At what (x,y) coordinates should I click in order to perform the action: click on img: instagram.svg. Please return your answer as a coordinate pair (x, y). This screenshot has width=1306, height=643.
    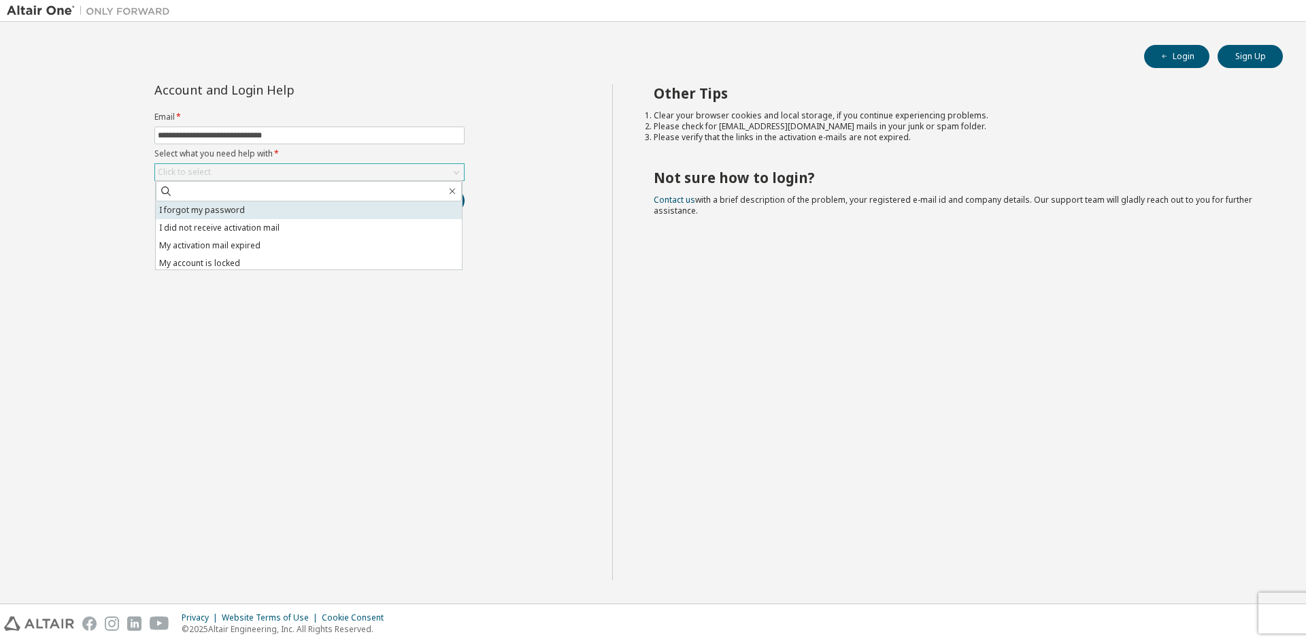
    Looking at the image, I should click on (112, 623).